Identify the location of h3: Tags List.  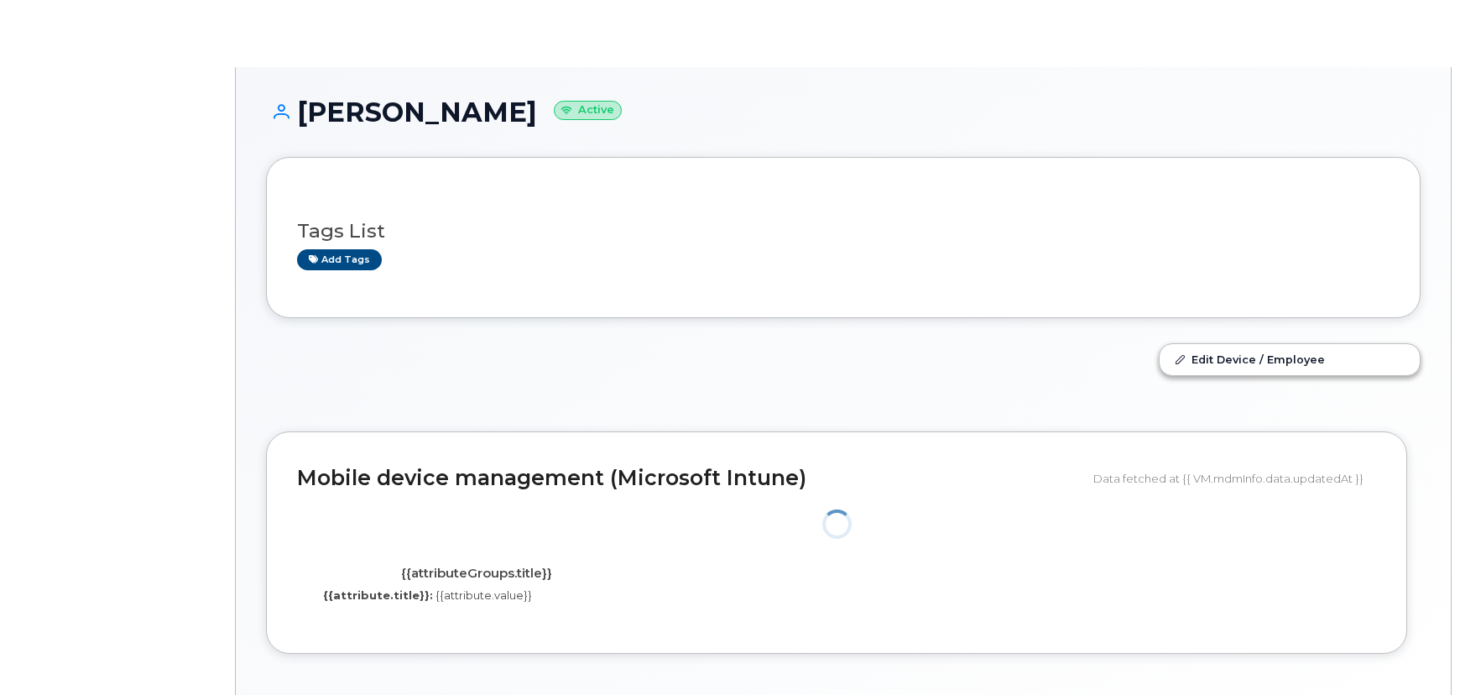
(843, 231).